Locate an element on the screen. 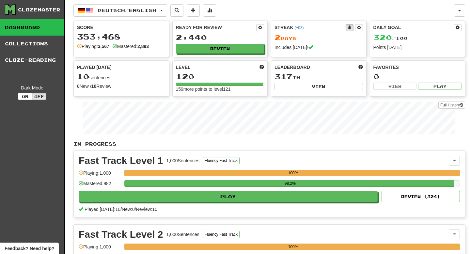 The image size is (470, 254). button: Review is located at coordinates (220, 49).